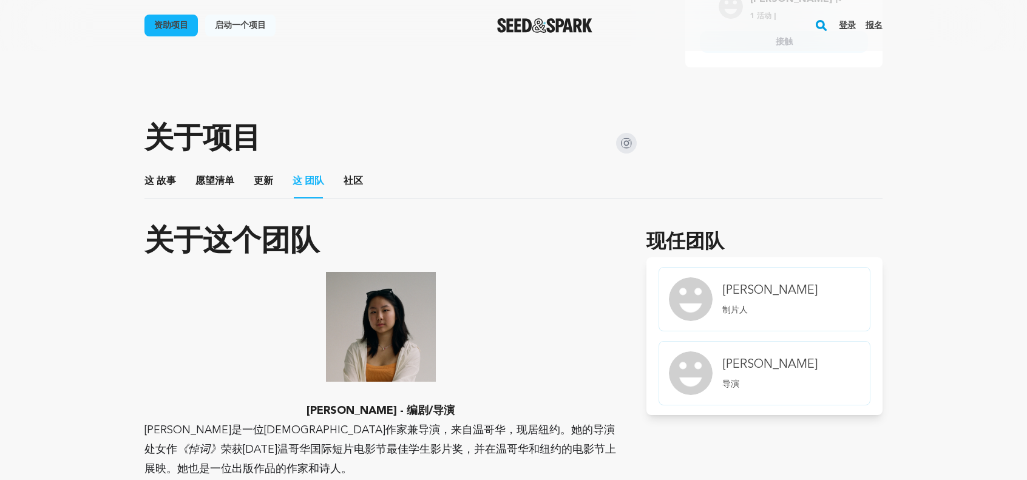 The image size is (1027, 480). Describe the element at coordinates (685, 243) in the screenshot. I see `font: 现任团队` at that location.